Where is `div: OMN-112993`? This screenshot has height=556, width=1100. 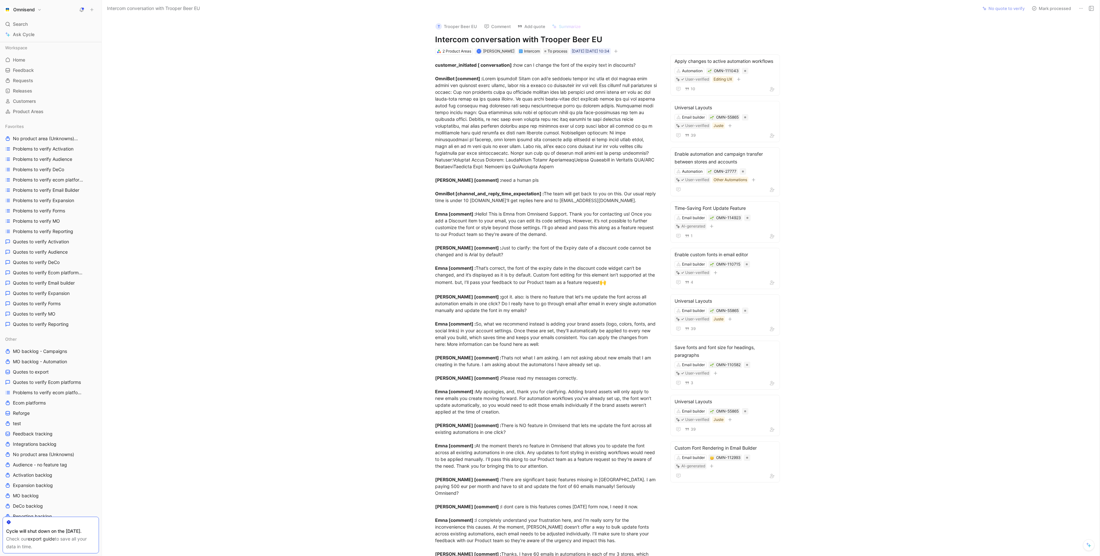
div: OMN-112993 is located at coordinates (729, 458).